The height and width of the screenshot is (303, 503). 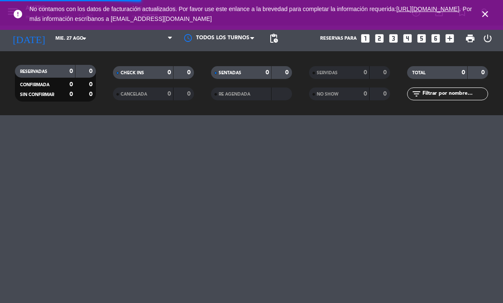 I want to click on span: NO SHOW, so click(x=327, y=94).